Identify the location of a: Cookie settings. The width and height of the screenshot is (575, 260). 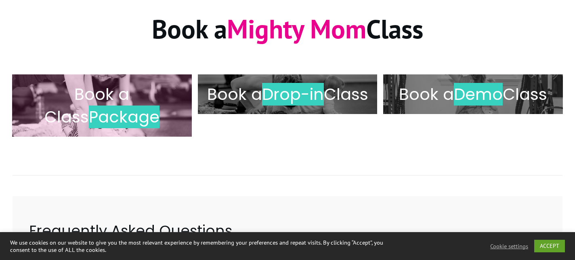
(509, 246).